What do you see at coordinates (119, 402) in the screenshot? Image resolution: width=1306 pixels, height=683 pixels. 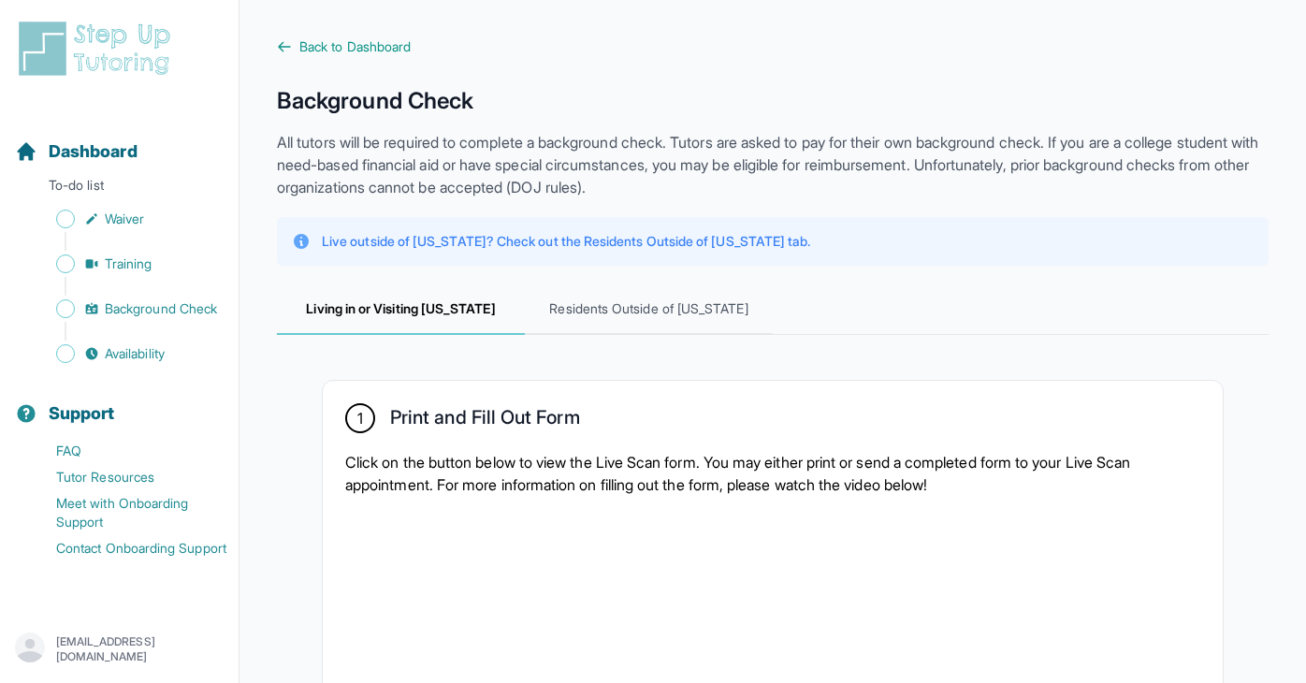 I see `button: Support` at bounding box center [119, 402].